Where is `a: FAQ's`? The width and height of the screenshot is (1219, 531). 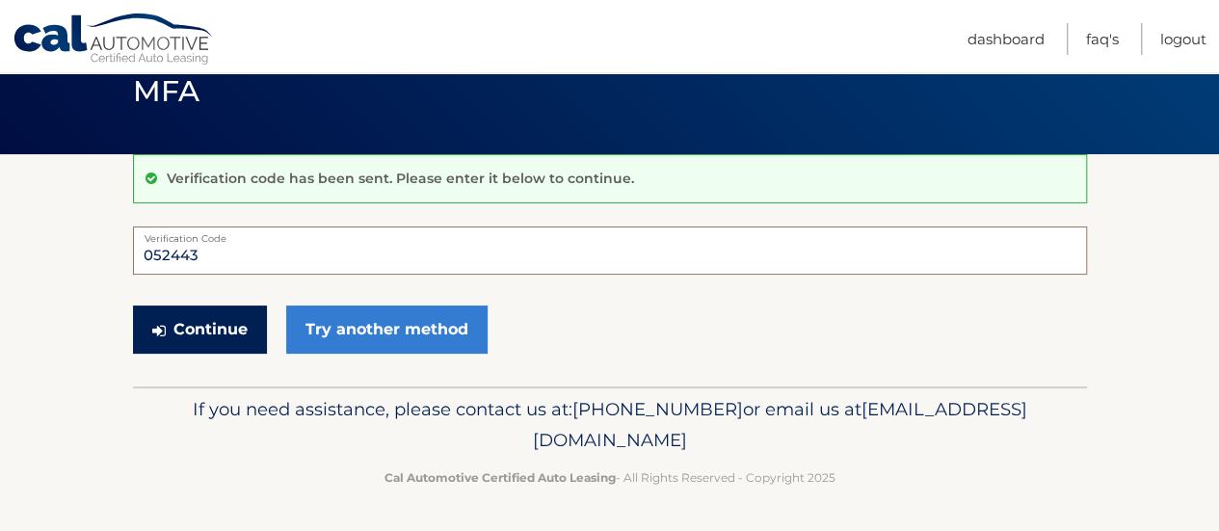
a: FAQ's is located at coordinates (1103, 39).